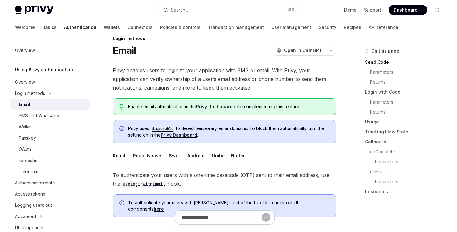 The width and height of the screenshot is (457, 232). What do you see at coordinates (44, 70) in the screenshot?
I see `h5: Using Privy authentication` at bounding box center [44, 70].